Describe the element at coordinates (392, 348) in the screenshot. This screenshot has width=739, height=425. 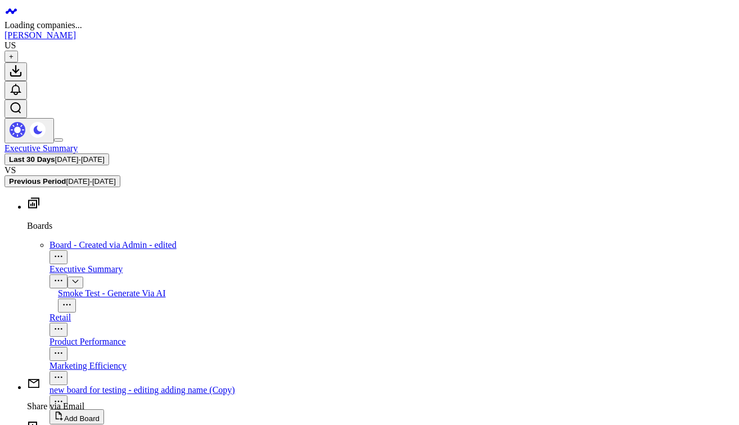
I see `a: Product PerformanceOpen board menu` at that location.